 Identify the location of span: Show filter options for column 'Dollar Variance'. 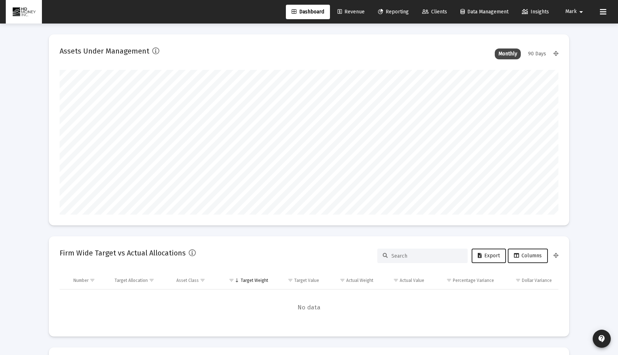
(518, 280).